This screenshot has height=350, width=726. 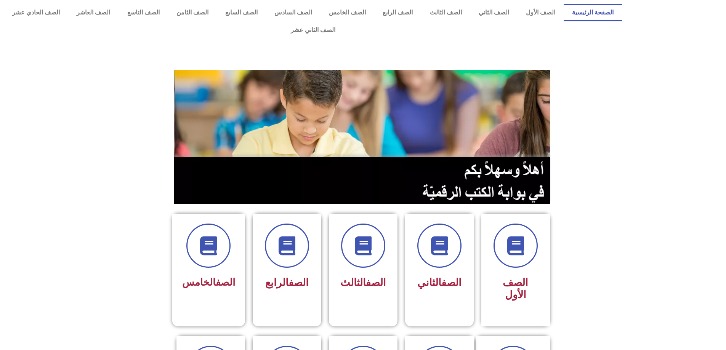 What do you see at coordinates (209, 283) in the screenshot?
I see `span: الخامس` at bounding box center [209, 283].